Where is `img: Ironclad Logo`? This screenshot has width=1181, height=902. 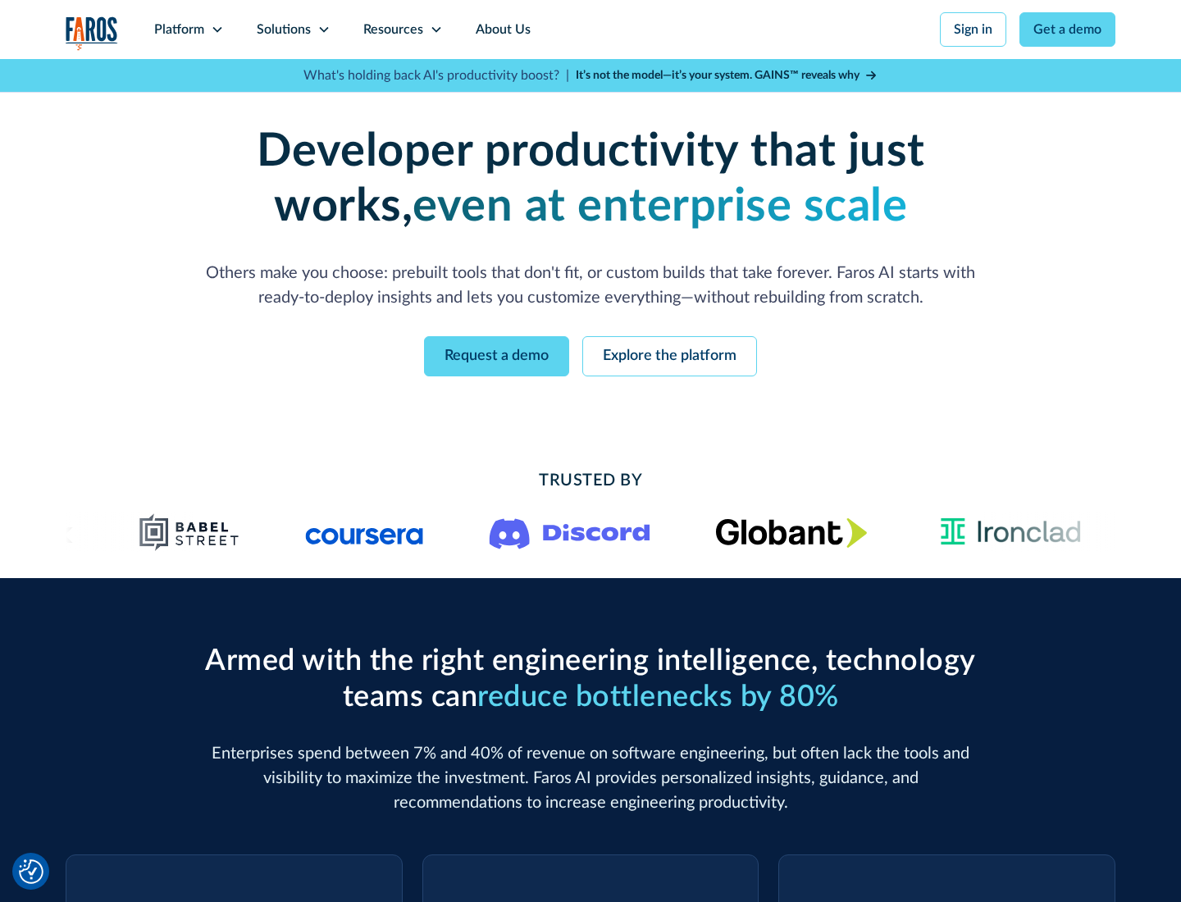 img: Ironclad Logo is located at coordinates (1011, 532).